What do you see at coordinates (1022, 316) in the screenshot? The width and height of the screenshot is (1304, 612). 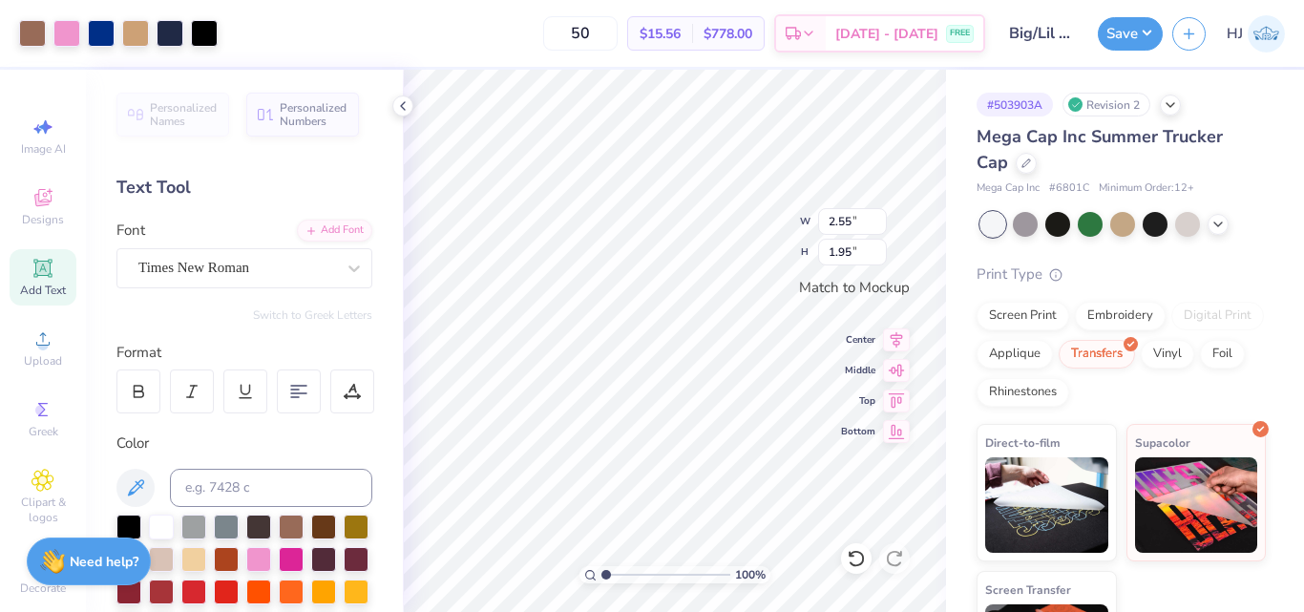 I see `div: Screen Print` at bounding box center [1022, 316].